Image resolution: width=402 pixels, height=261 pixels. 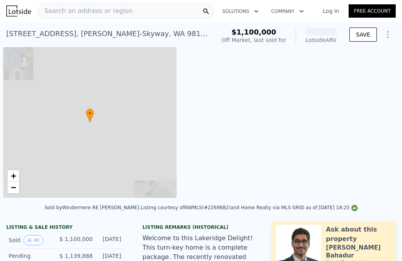 I want to click on button: Solutions, so click(x=240, y=11).